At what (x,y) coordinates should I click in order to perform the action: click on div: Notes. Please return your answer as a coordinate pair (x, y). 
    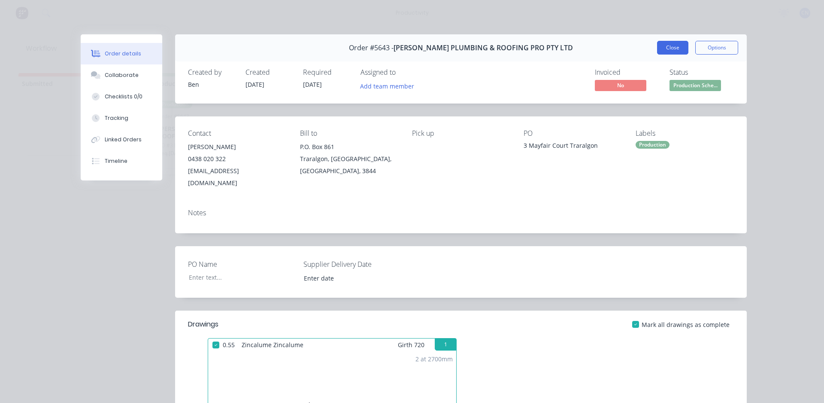
    Looking at the image, I should click on (461, 213).